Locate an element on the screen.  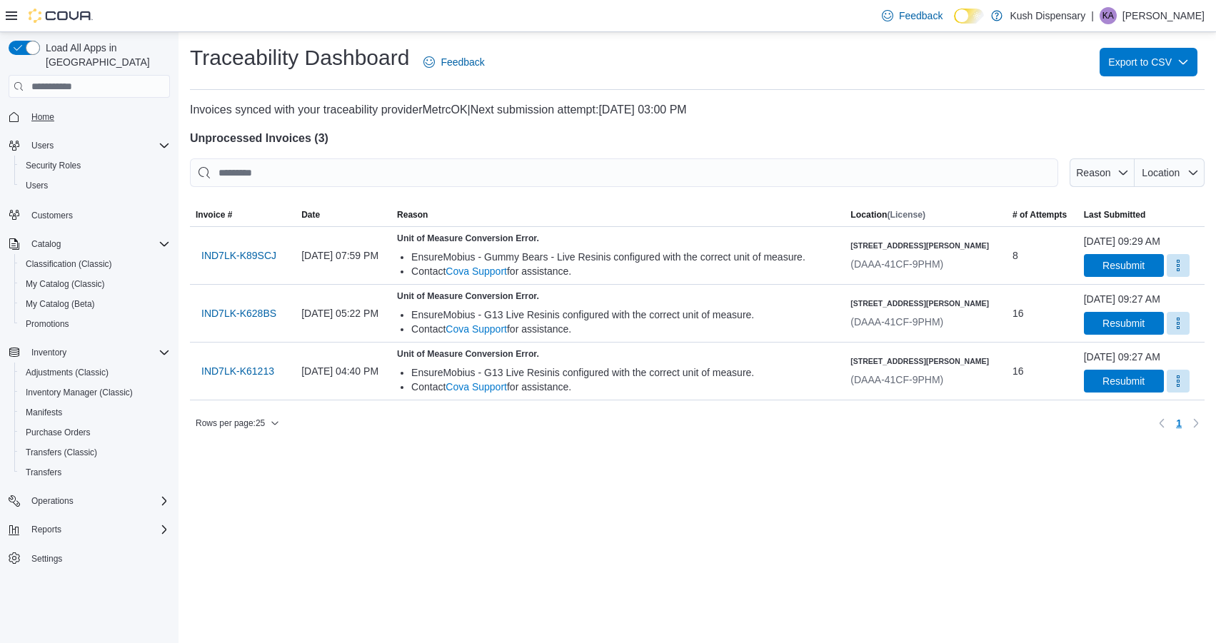
a: Settings is located at coordinates (46, 559).